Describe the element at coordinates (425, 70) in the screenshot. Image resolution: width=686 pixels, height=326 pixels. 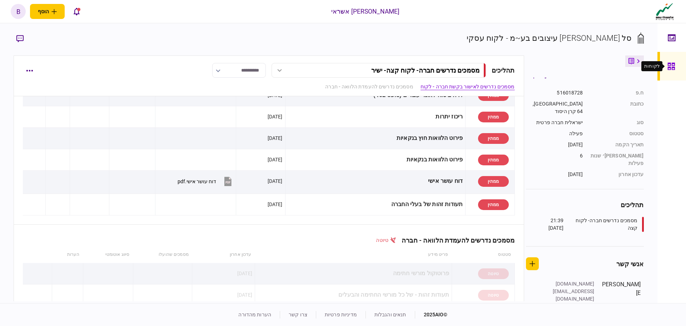
I see `div: מסמכים נדרשים חברה- לקוח קצה - ישיר` at that location.